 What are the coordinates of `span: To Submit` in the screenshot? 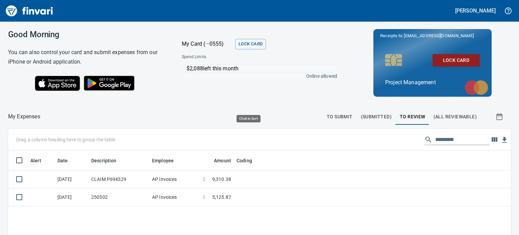 It's located at (339, 117).